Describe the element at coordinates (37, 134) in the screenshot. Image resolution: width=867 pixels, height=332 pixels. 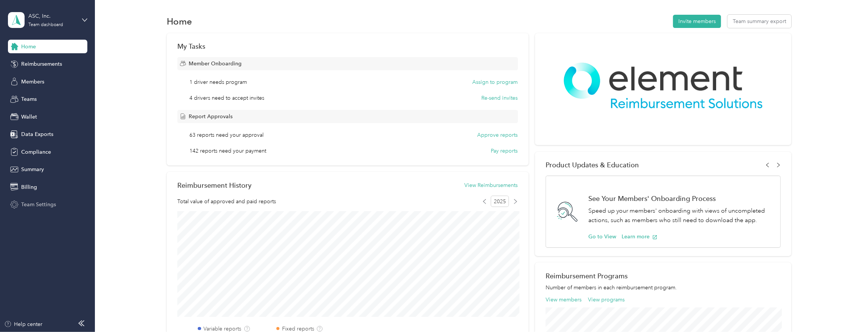
I see `span: Data Exports` at that location.